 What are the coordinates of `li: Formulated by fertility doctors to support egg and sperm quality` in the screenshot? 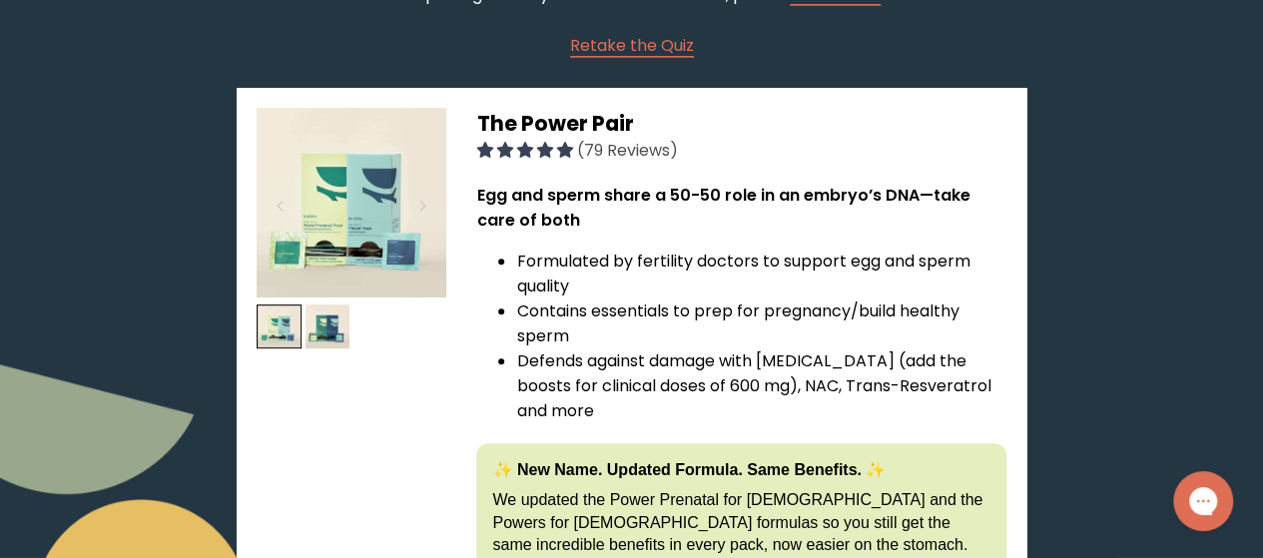 It's located at (761, 274).